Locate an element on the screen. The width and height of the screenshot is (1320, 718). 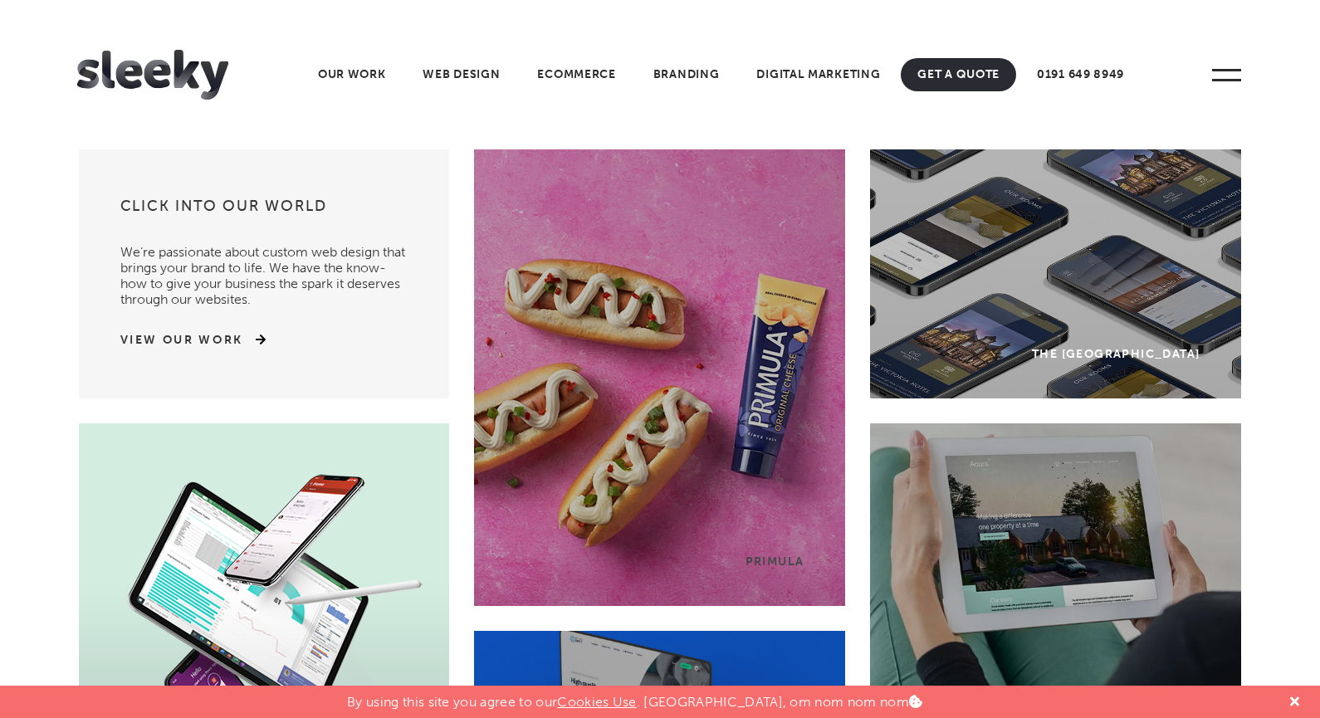
img: Sleeky Web Design Newcastle is located at coordinates (153, 75).